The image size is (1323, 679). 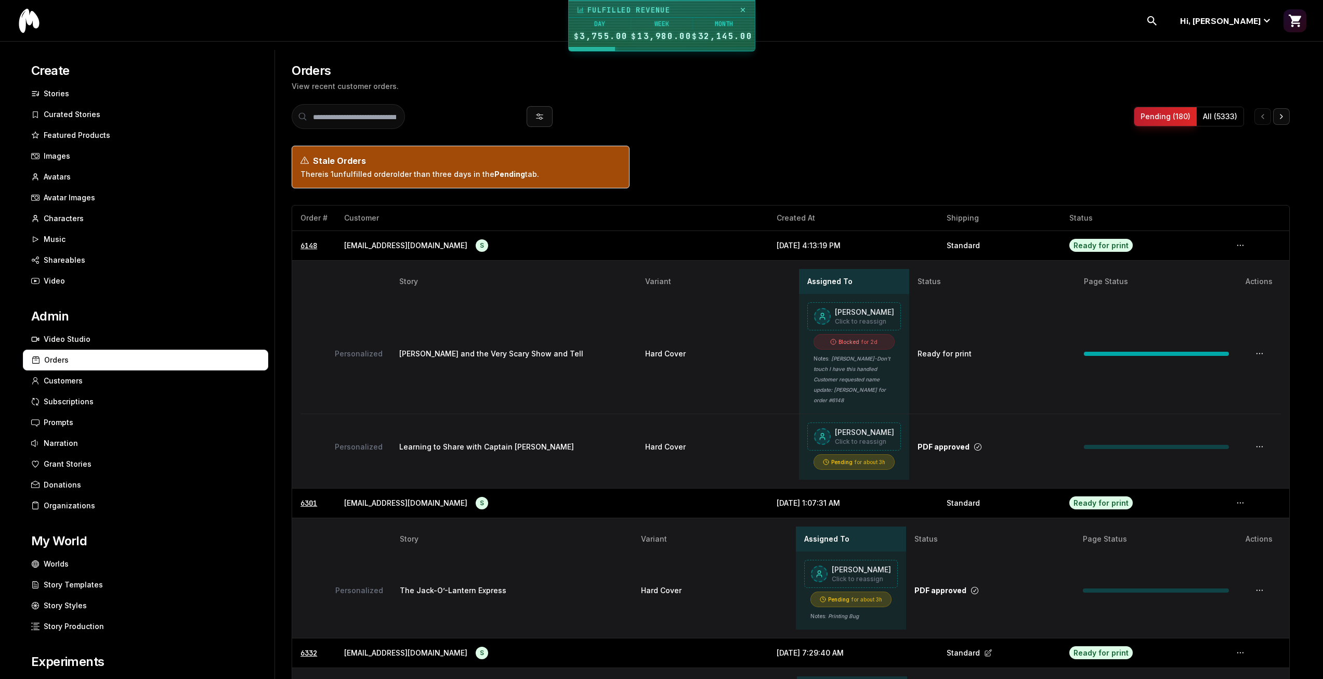 What do you see at coordinates (146, 444) in the screenshot?
I see `a: Narration` at bounding box center [146, 444].